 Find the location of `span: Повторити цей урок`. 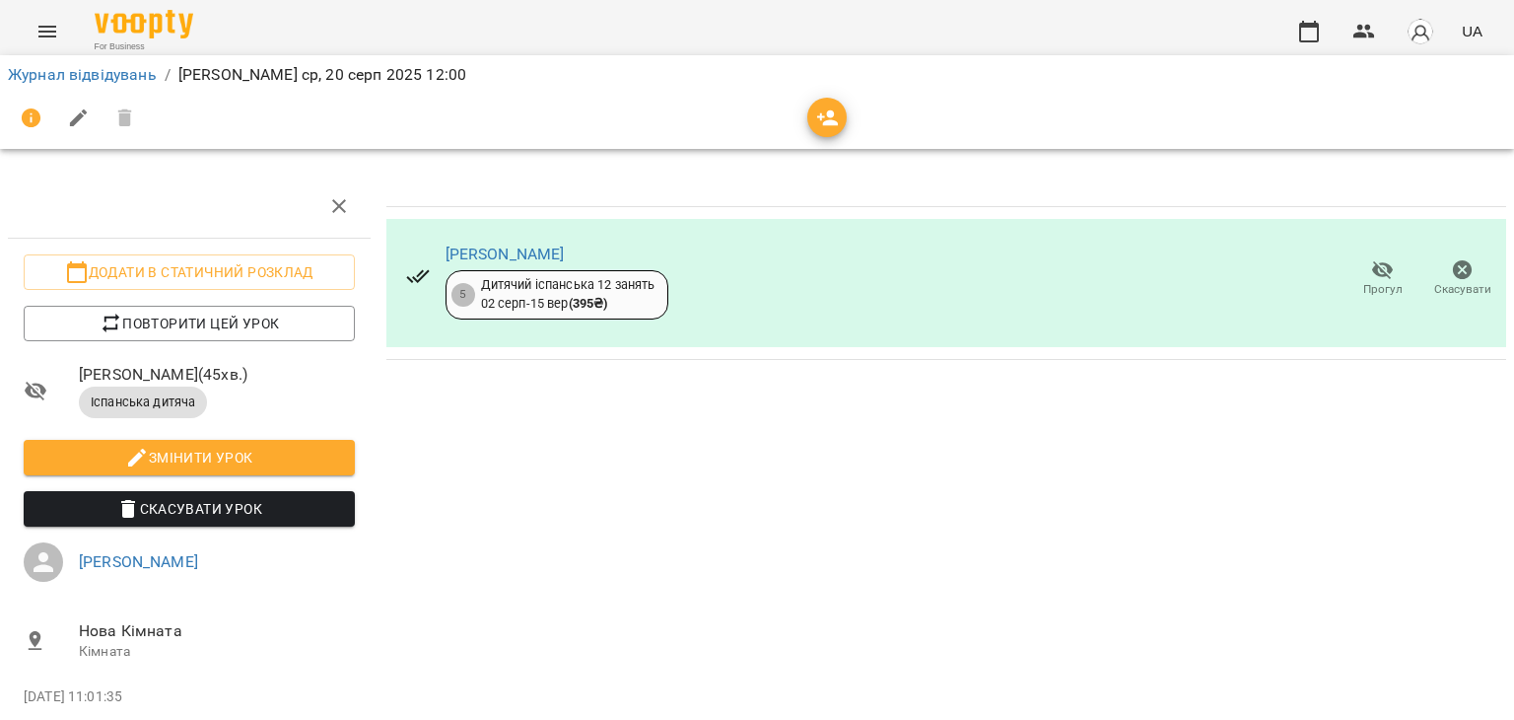

span: Повторити цей урок is located at coordinates (189, 323).